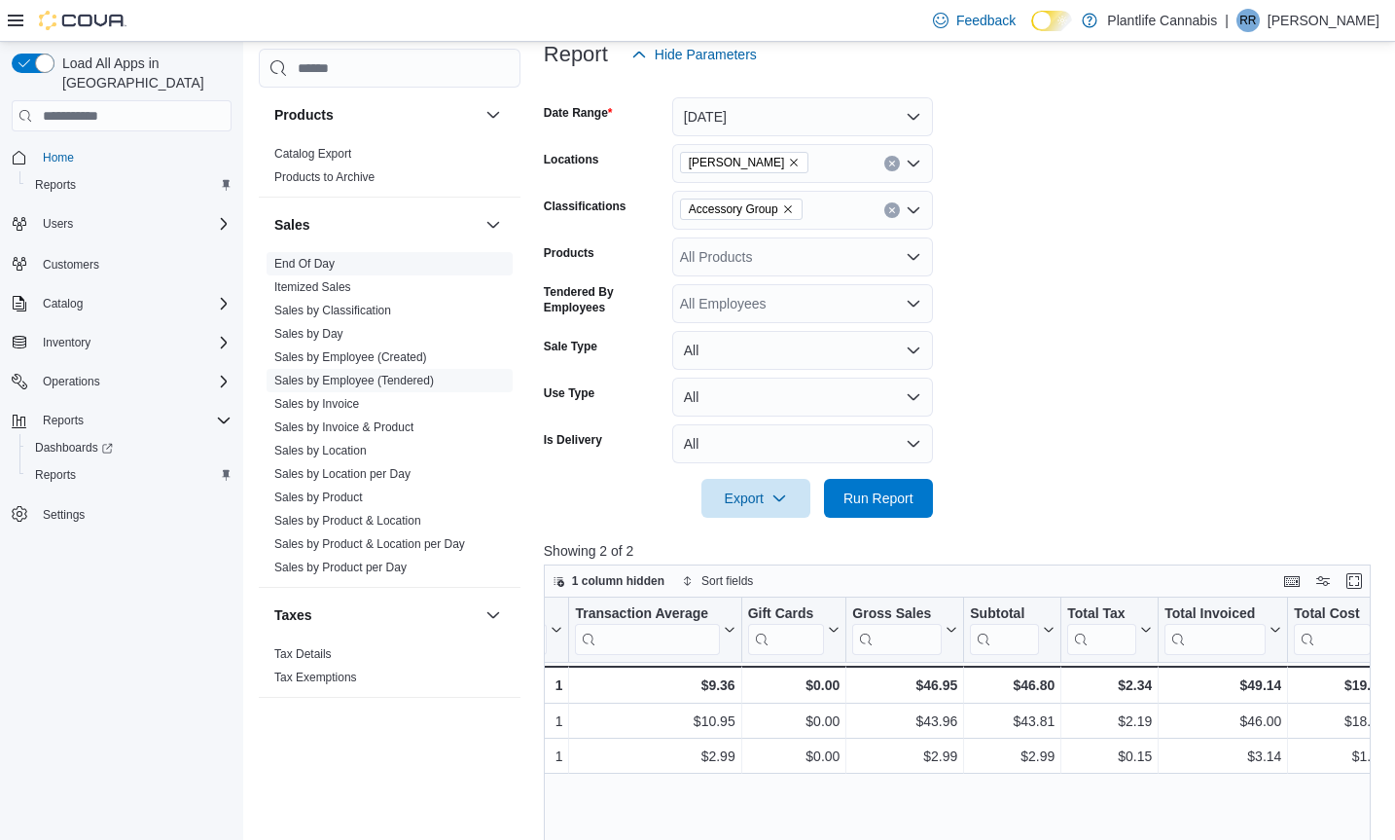  What do you see at coordinates (347, 521) in the screenshot?
I see `span: Sales by Product & Location` at bounding box center [347, 521].